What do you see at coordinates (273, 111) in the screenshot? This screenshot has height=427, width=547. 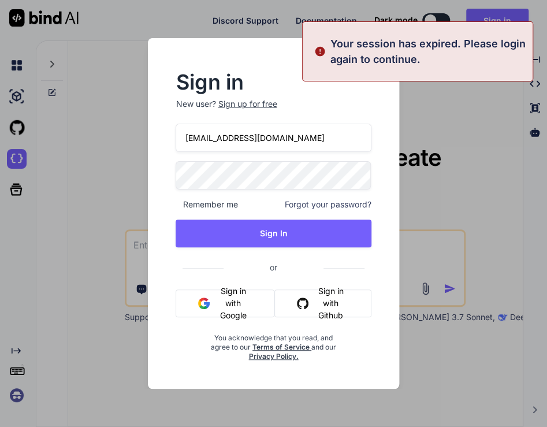 I see `p: New user?` at bounding box center [273, 111].